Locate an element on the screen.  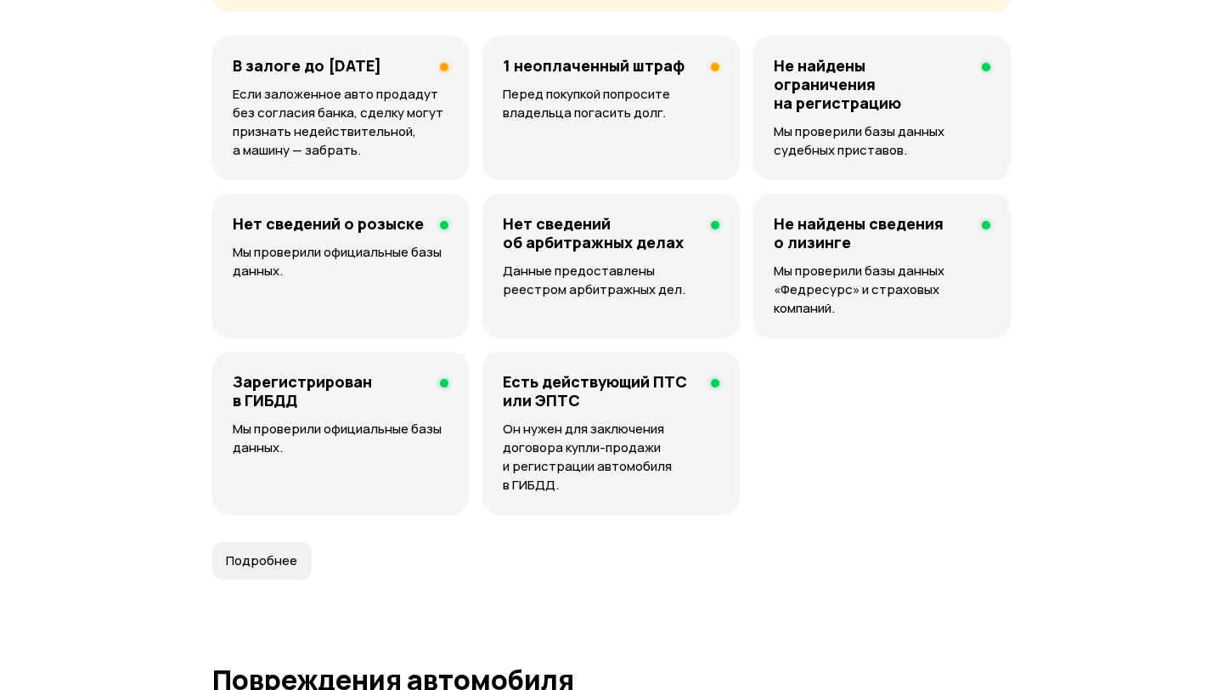
p: Мы проверили базы данных «Федресурс» и страховых компаний. is located at coordinates (882, 290).